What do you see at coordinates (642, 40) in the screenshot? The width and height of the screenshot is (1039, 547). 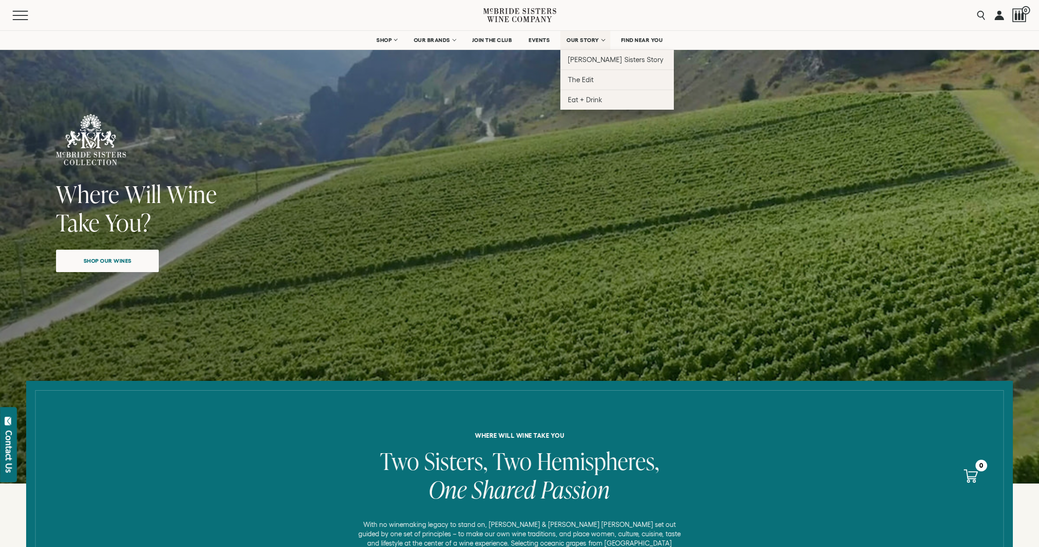 I see `span: FIND NEAR YOU` at bounding box center [642, 40].